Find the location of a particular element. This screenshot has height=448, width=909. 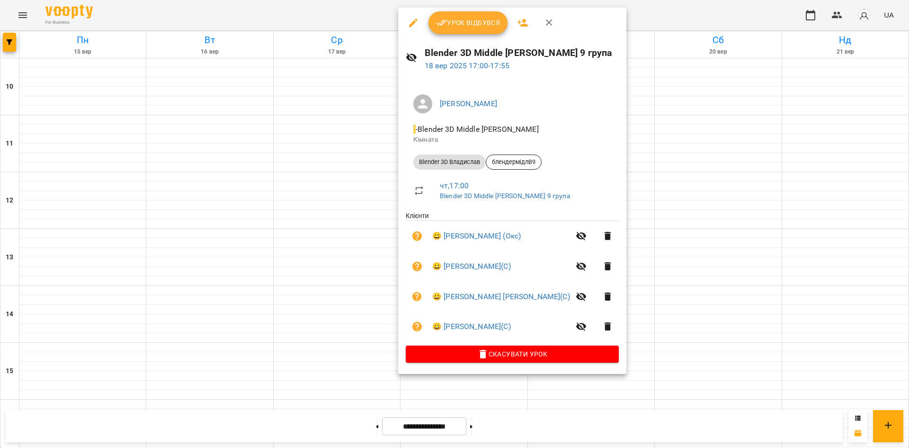

span: Скасувати Урок is located at coordinates (512, 354).